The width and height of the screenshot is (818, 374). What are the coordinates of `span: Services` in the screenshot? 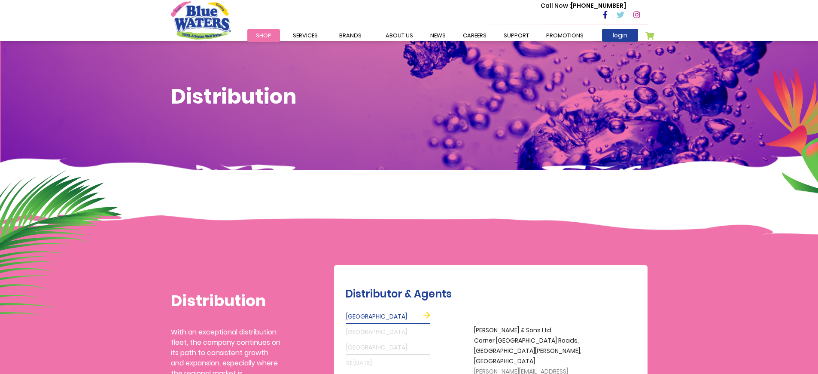 It's located at (305, 35).